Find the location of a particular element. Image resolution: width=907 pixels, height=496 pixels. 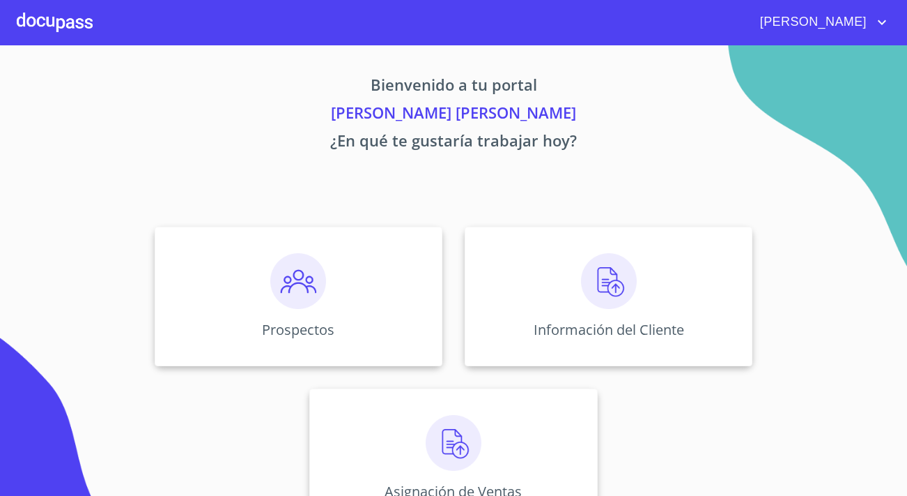

button: account of current user is located at coordinates (820, 22).